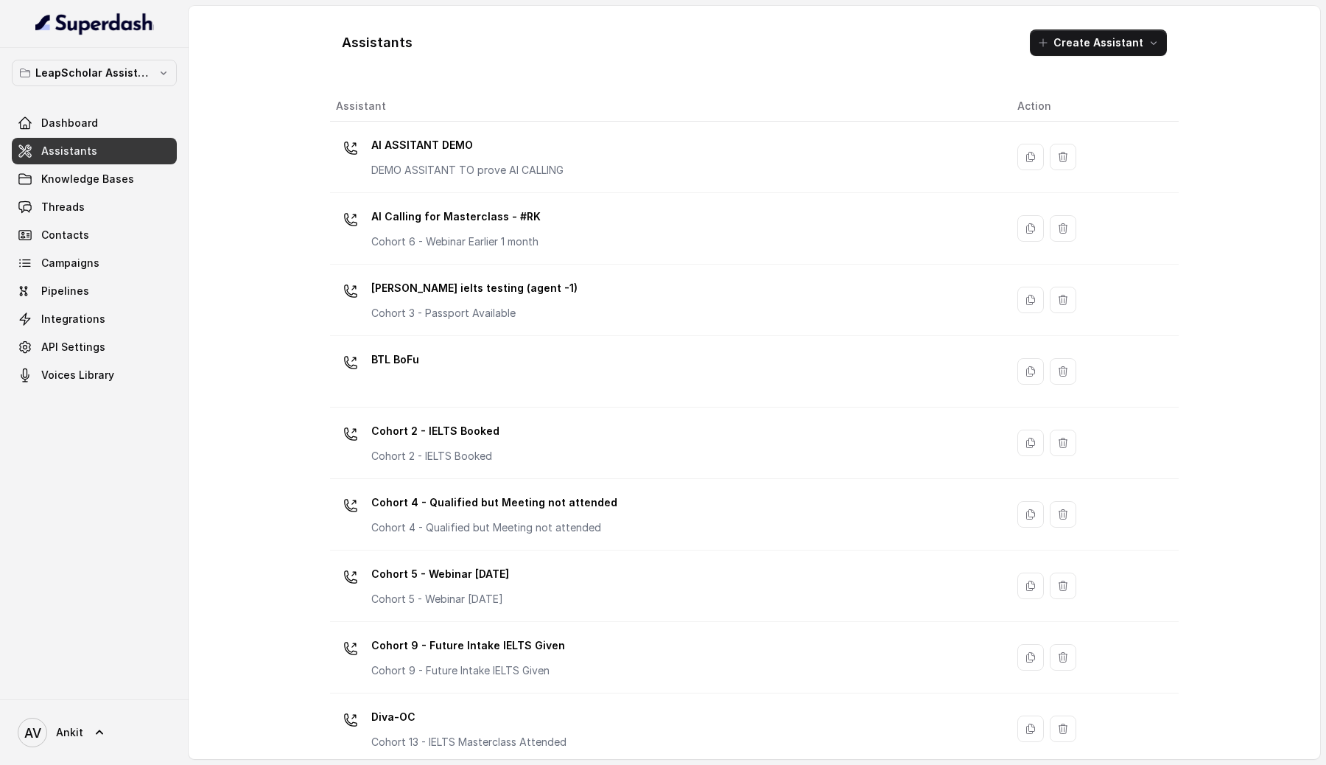 The height and width of the screenshot is (765, 1326). What do you see at coordinates (65, 235) in the screenshot?
I see `span: Contacts` at bounding box center [65, 235].